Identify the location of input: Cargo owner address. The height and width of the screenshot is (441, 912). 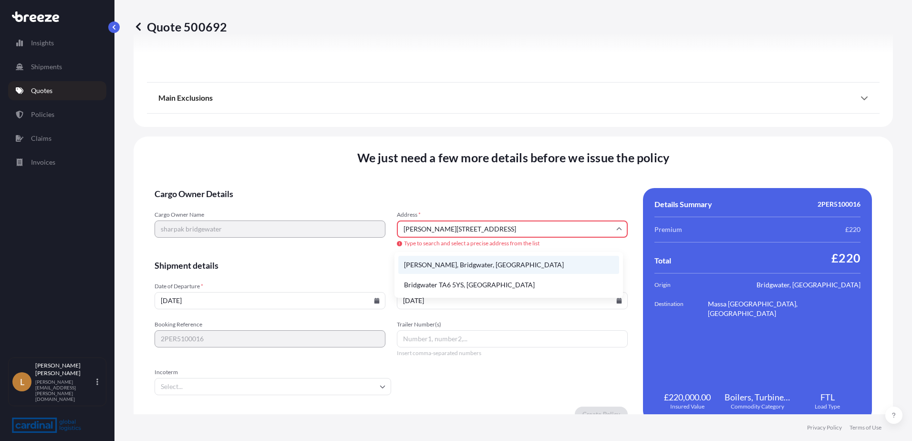
(512, 229).